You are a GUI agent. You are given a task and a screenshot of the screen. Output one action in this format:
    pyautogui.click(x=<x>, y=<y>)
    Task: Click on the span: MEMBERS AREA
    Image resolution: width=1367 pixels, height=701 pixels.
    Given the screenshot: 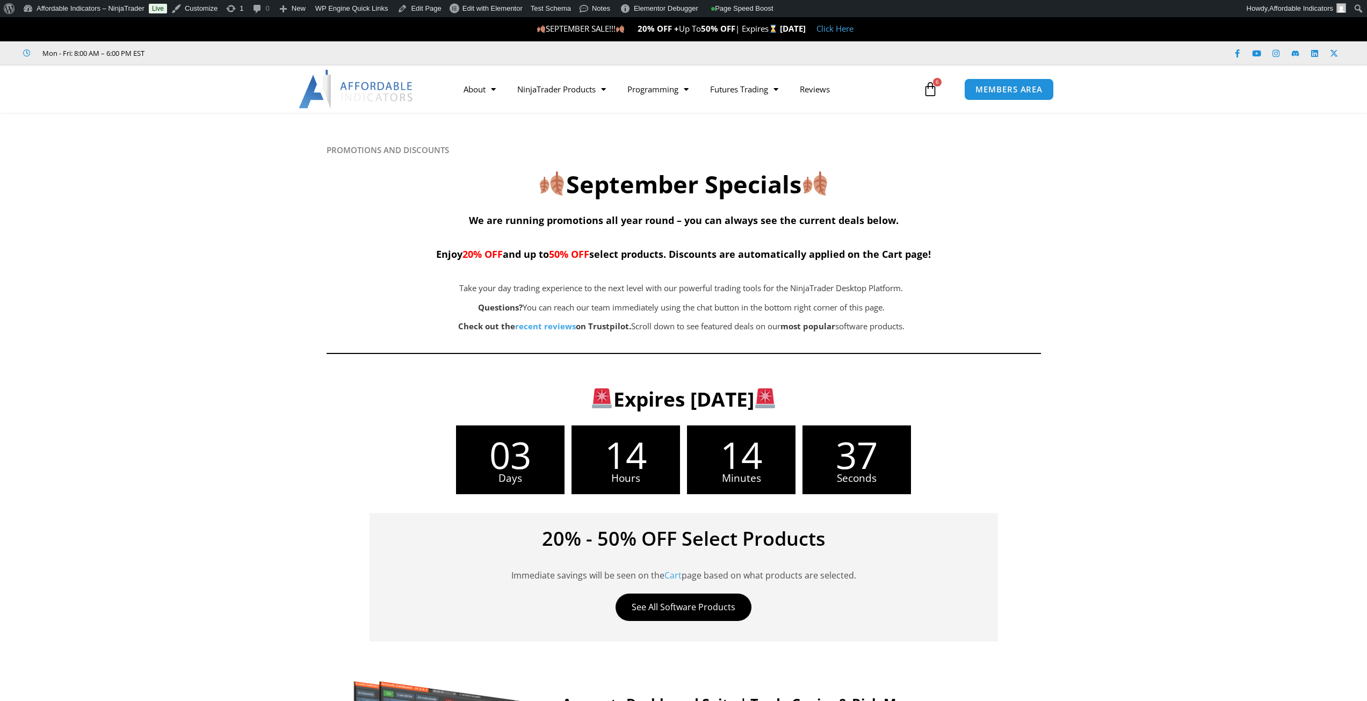 What is the action you would take?
    pyautogui.click(x=1009, y=89)
    